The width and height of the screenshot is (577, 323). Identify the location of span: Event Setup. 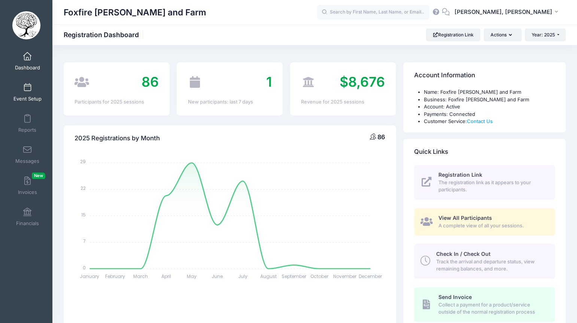
(27, 99).